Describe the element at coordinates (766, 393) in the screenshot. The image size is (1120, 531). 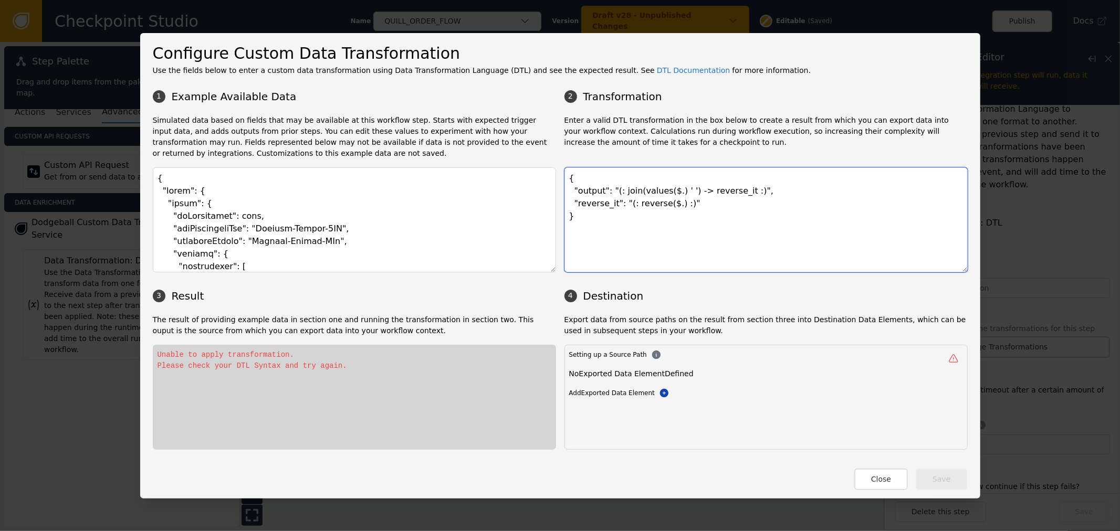
I see `div: Add Exported Data Element` at that location.